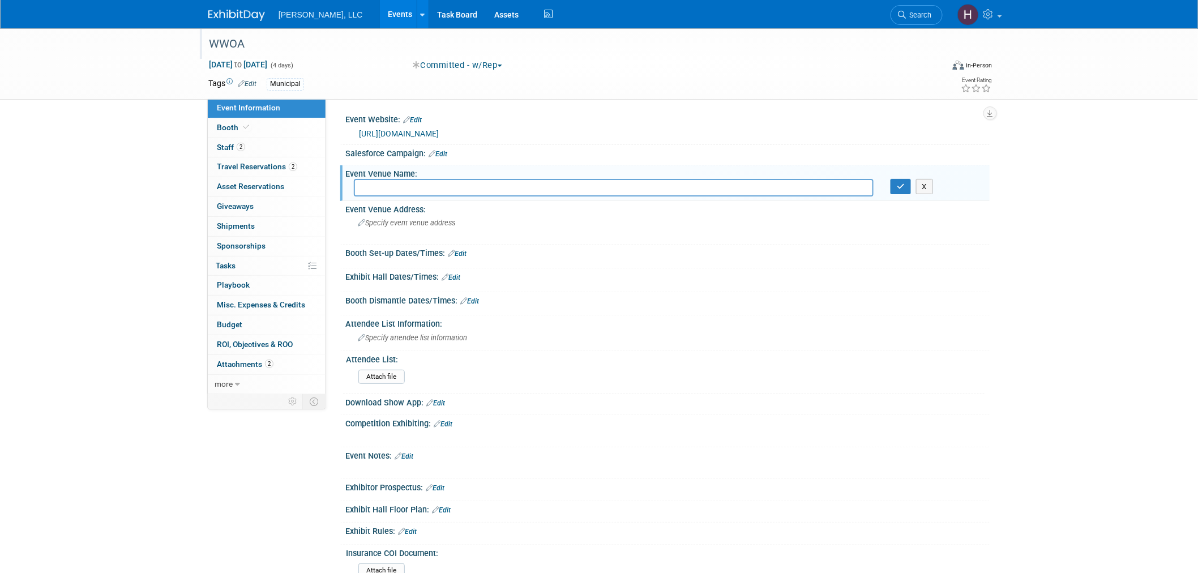 This screenshot has width=1198, height=573. Describe the element at coordinates (565, 44) in the screenshot. I see `div: WWOA` at that location.